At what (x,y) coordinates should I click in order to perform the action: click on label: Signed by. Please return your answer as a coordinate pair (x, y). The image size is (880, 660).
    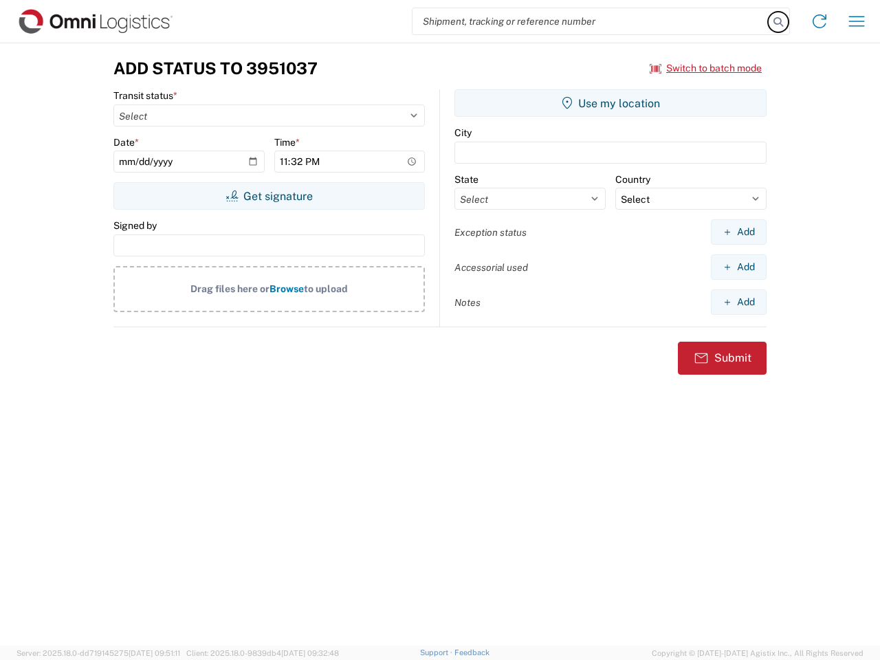
    Looking at the image, I should click on (135, 225).